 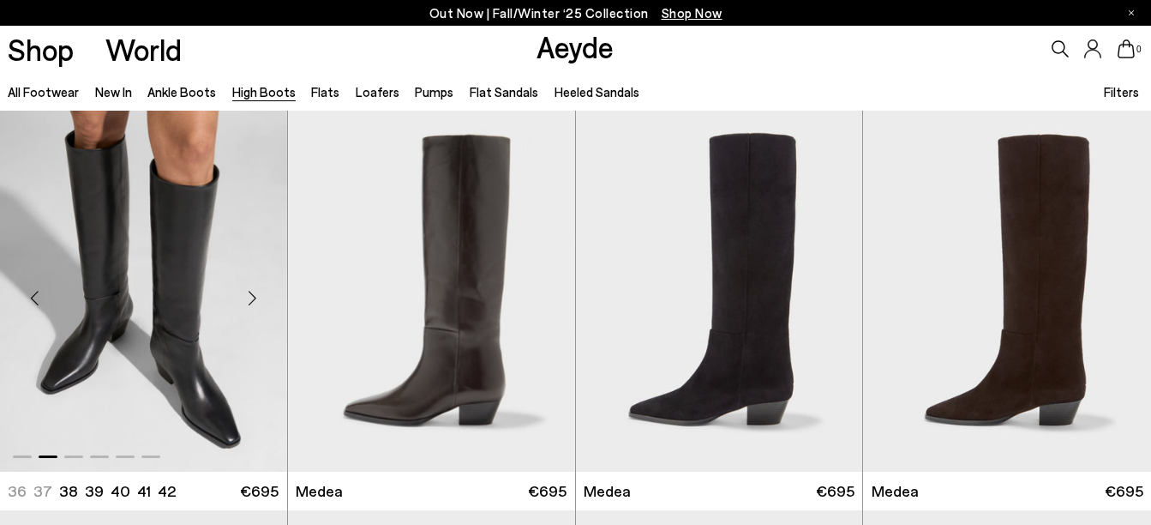 What do you see at coordinates (1126, 49) in the screenshot?
I see `a: 0` at bounding box center [1126, 49].